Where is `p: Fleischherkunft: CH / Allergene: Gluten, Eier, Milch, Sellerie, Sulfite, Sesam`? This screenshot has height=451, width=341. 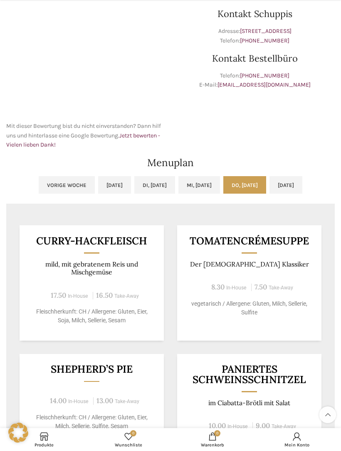 p: Fleischherkunft: CH / Allergene: Gluten, Eier, Milch, Sellerie, Sulfite, Sesam is located at coordinates (92, 422).